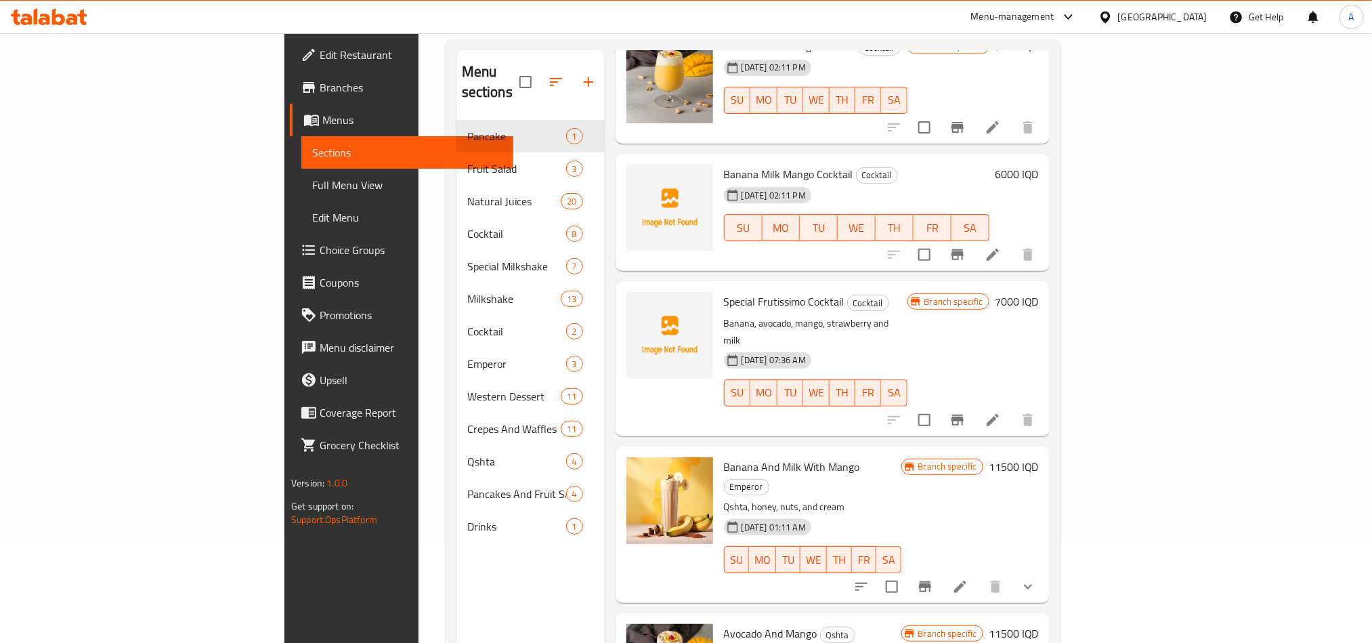 This screenshot has height=643, width=1372. I want to click on h6: 7000 IQD, so click(1016, 301).